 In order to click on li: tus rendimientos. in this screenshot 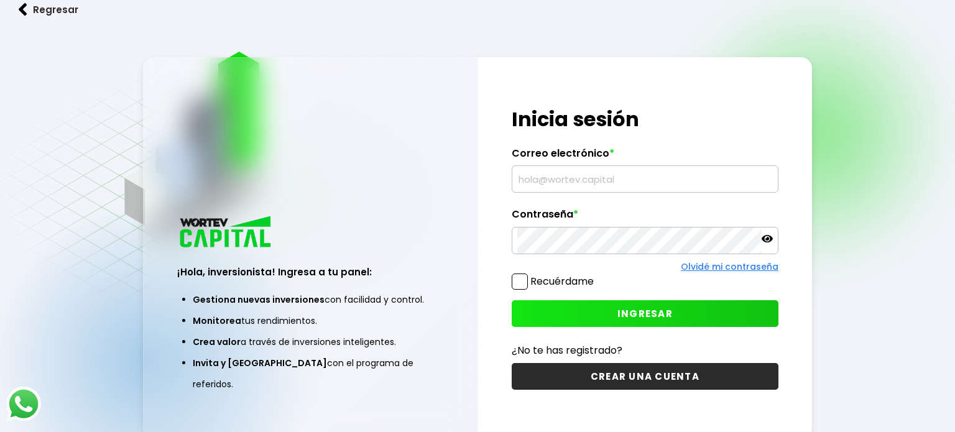, I will do `click(310, 321)`.